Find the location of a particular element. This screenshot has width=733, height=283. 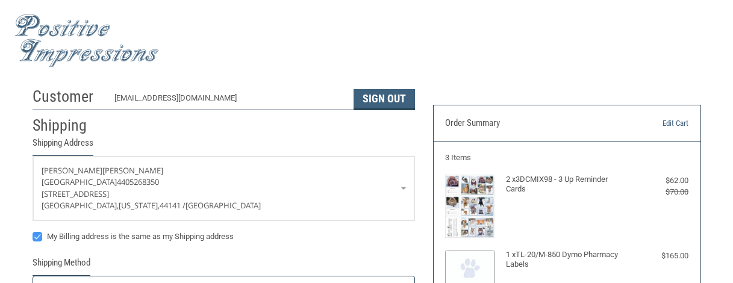

span: 44141 / is located at coordinates (172, 205).